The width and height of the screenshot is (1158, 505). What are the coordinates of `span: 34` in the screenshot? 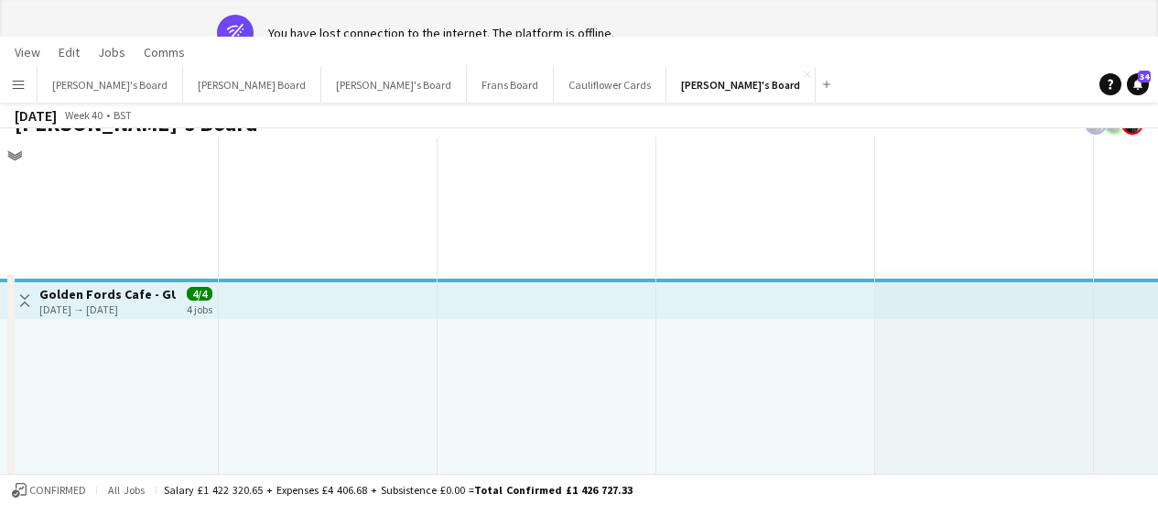 It's located at (1145, 76).